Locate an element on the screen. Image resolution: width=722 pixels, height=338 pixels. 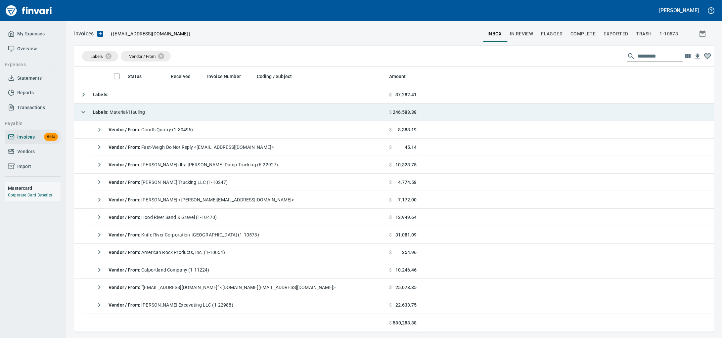
span: Beta is located at coordinates (51, 137).